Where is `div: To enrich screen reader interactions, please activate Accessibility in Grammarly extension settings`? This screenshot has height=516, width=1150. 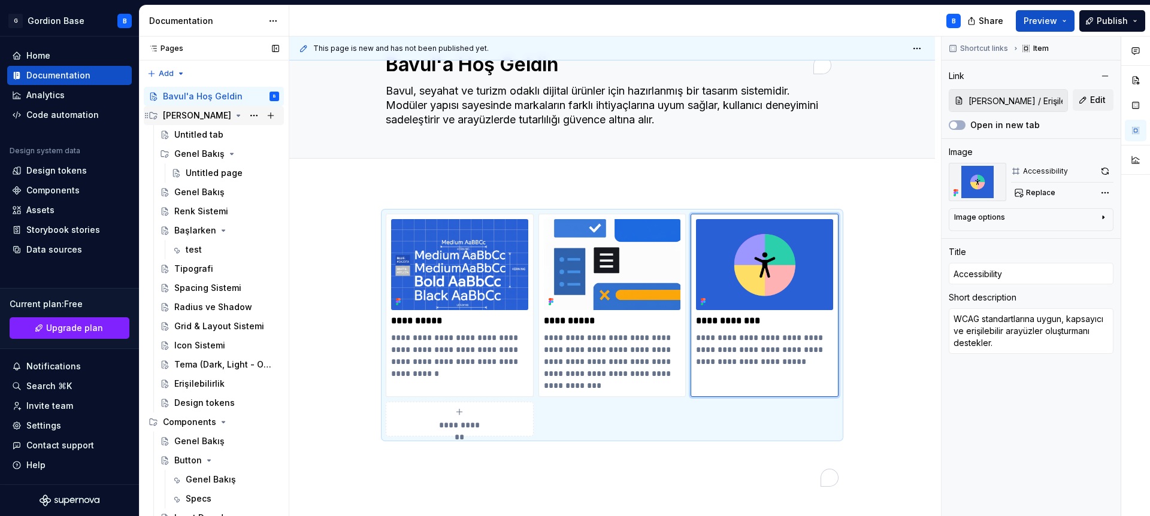 div: To enrich screen reader interactions, please activate Accessibility in Grammarly extension settings is located at coordinates (612, 350).